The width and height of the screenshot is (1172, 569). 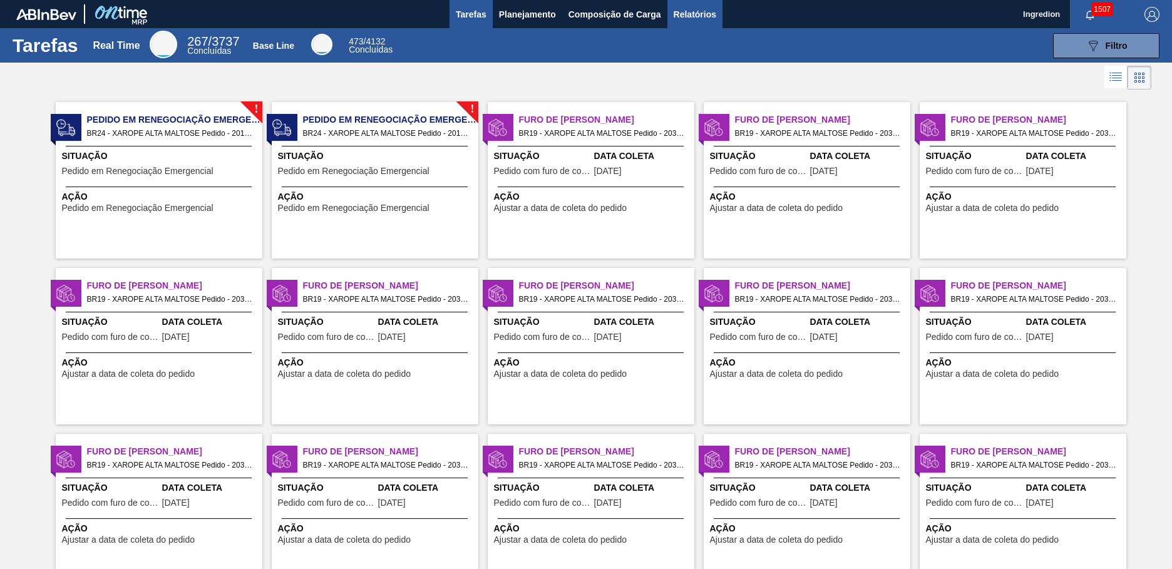 What do you see at coordinates (818, 133) in the screenshot?
I see `span: BR19 - XAROPE ALTA MALTOSE Pedido - 2032219` at bounding box center [818, 133].